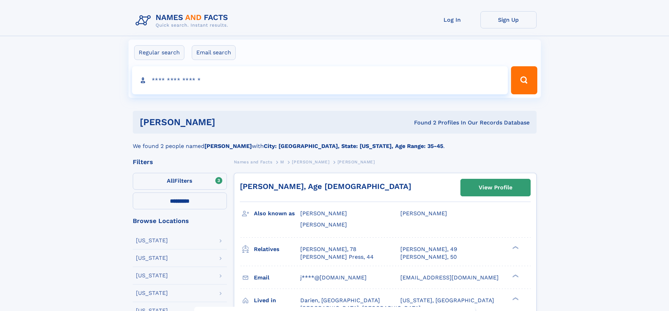 The height and width of the screenshot is (311, 669). I want to click on div: View Profile, so click(495, 188).